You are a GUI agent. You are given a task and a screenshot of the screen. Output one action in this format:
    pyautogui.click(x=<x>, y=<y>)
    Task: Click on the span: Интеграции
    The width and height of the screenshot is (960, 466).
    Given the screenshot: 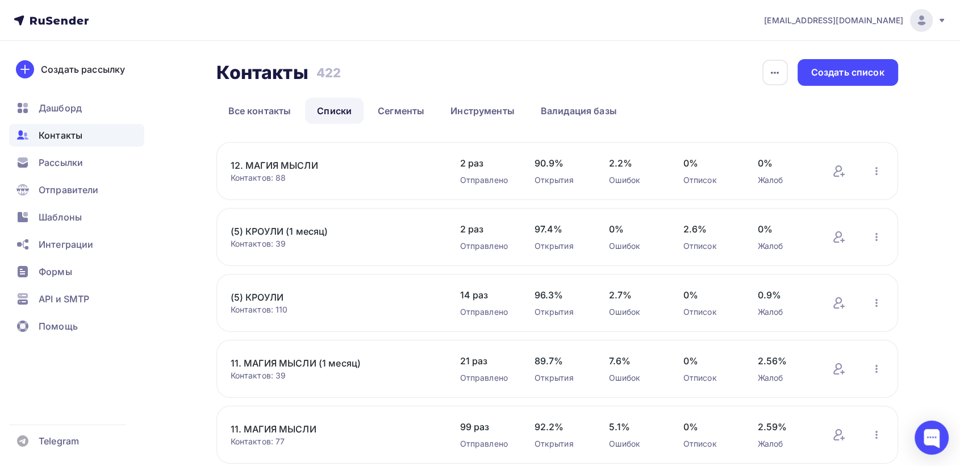 What is the action you would take?
    pyautogui.click(x=66, y=244)
    